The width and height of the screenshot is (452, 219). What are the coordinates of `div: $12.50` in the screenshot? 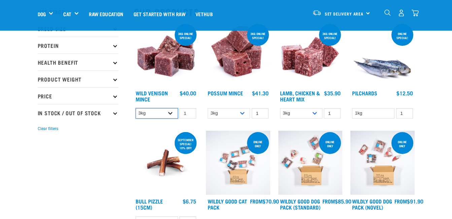 It's located at (404, 93).